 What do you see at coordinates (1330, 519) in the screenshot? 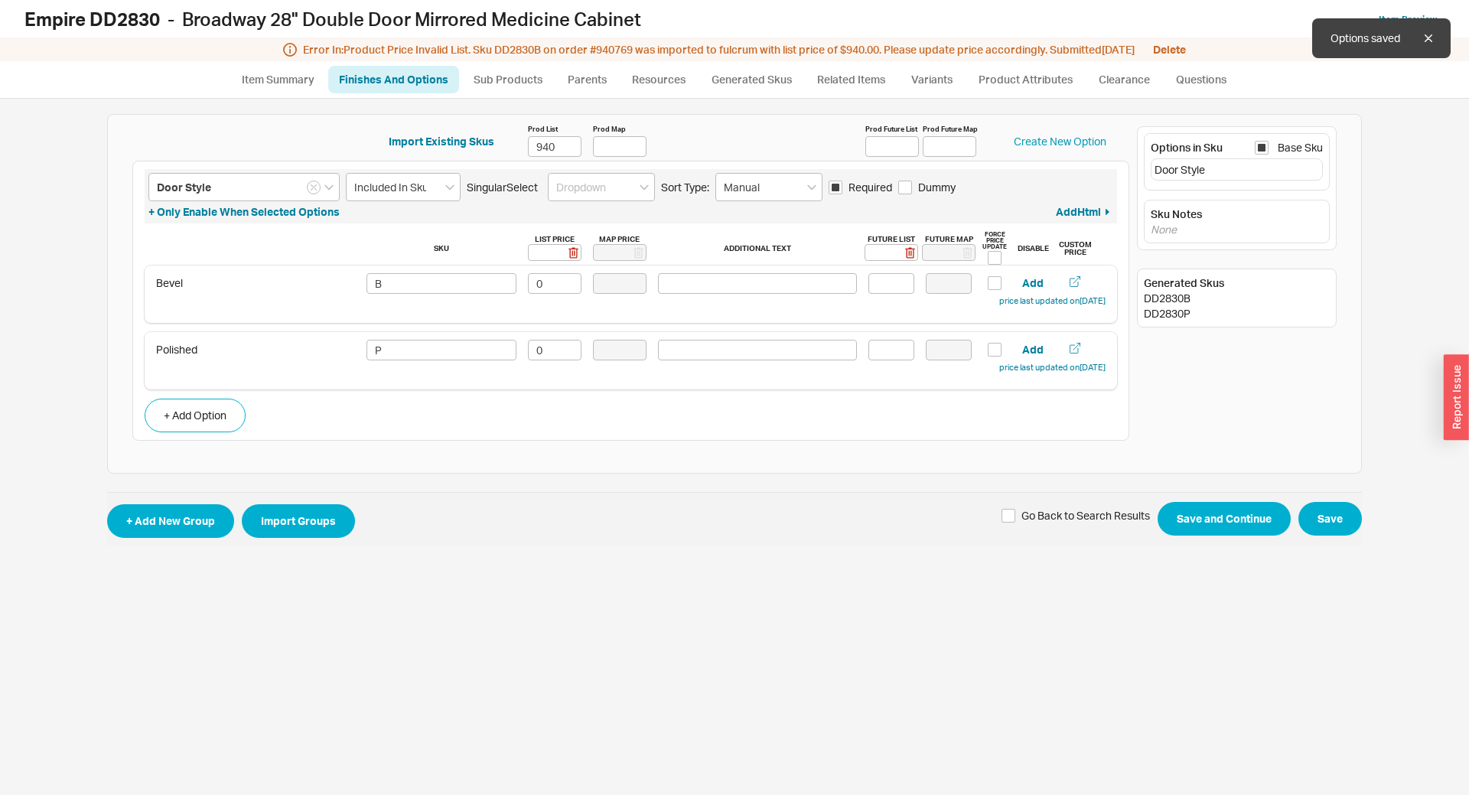
I see `span: Save` at bounding box center [1330, 519].